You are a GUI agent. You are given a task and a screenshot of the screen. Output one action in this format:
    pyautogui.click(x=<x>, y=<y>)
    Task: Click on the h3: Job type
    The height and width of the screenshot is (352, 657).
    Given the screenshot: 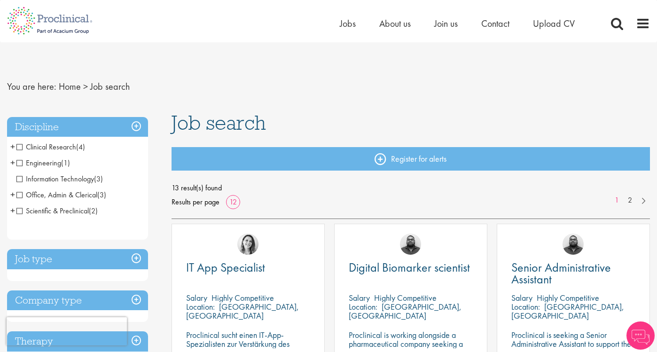 What is the action you would take?
    pyautogui.click(x=78, y=259)
    